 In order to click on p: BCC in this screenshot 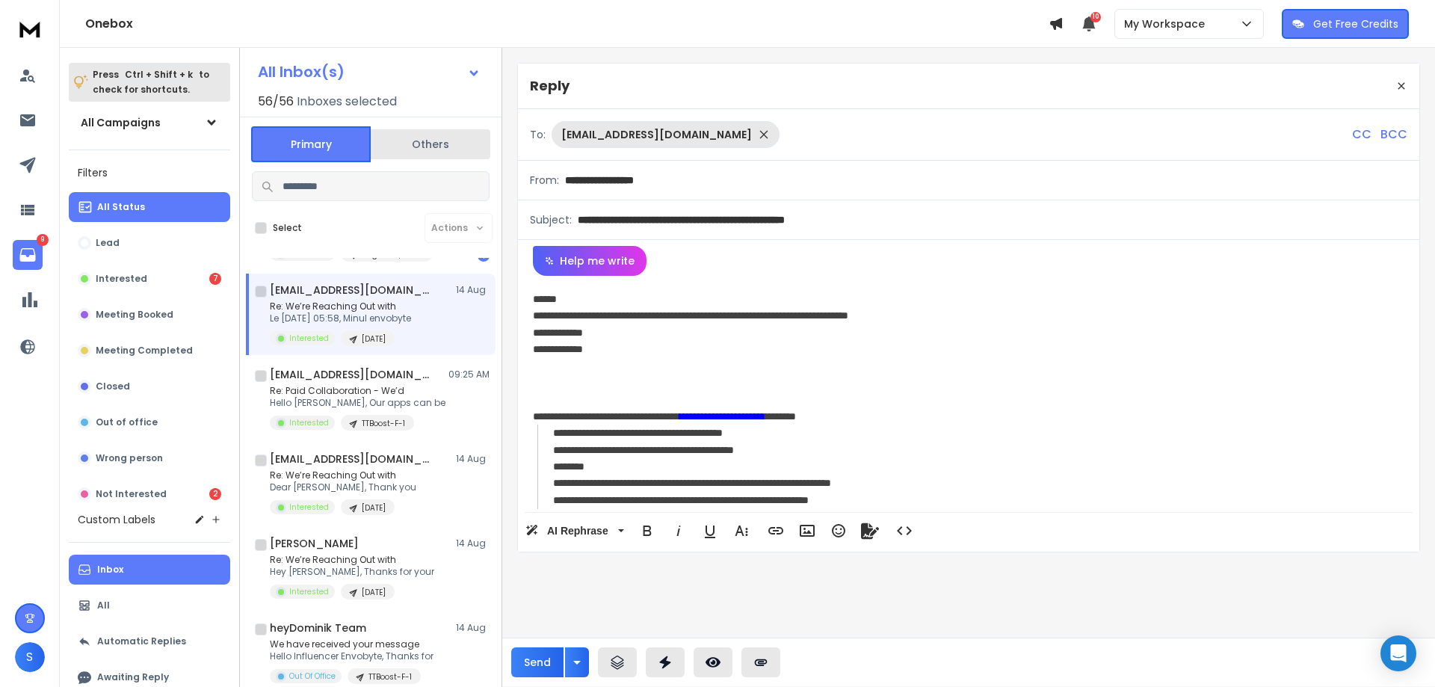, I will do `click(1393, 134)`.